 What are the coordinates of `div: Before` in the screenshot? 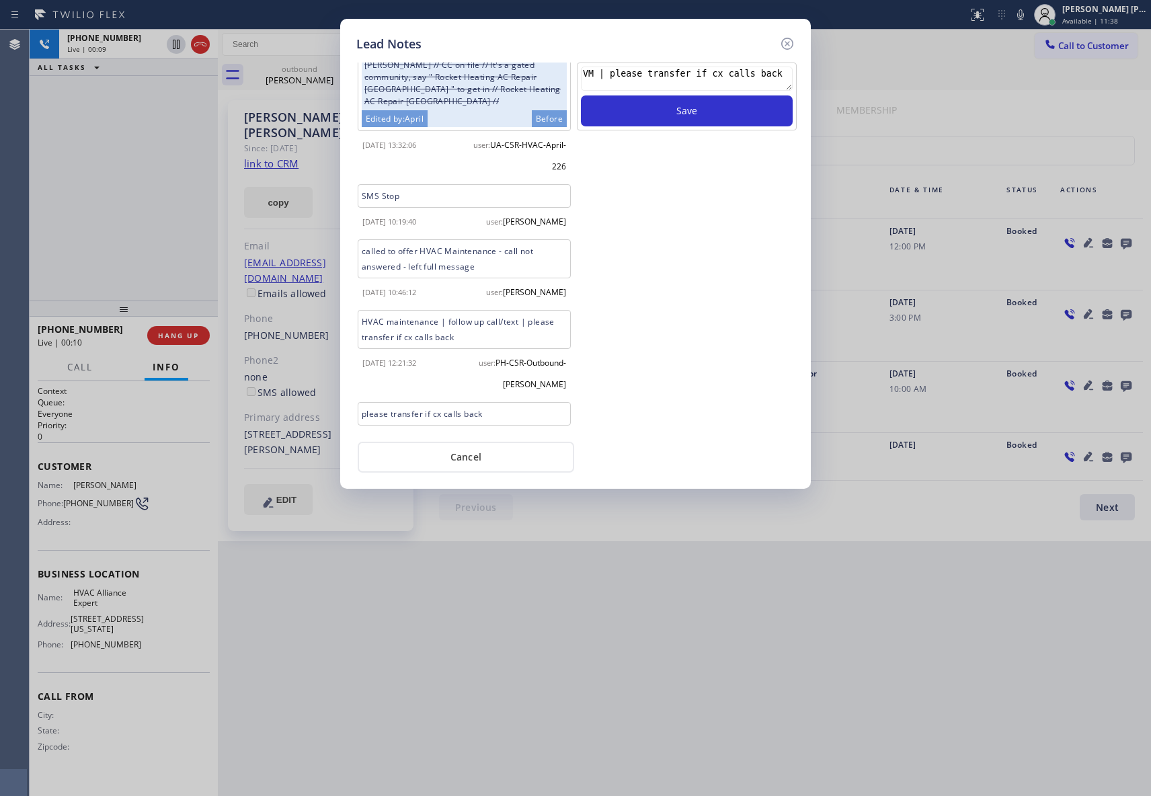 It's located at (549, 118).